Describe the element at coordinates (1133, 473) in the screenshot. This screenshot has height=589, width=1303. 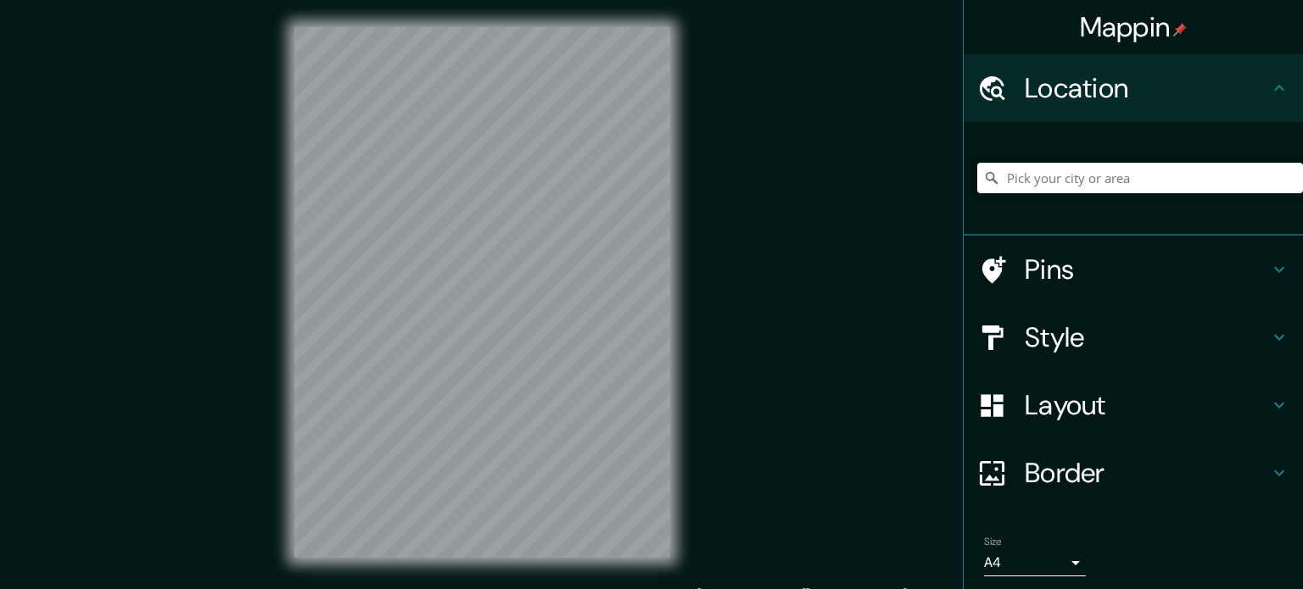
I see `div: Border` at that location.